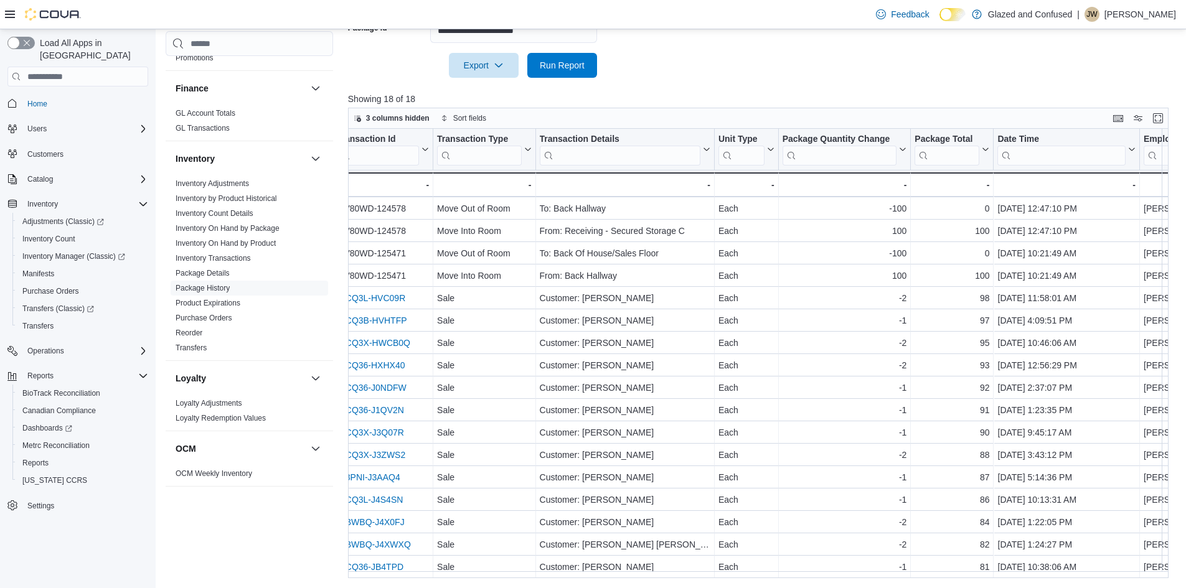 The image size is (1186, 588). I want to click on a: Reorder, so click(189, 333).